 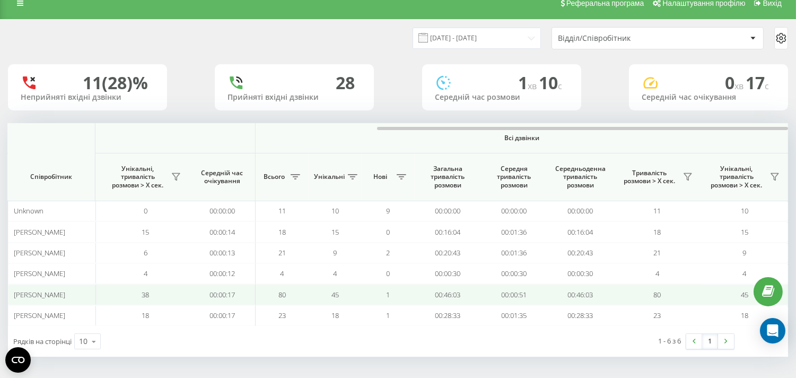 I want to click on td: 00:01:35, so click(x=514, y=315).